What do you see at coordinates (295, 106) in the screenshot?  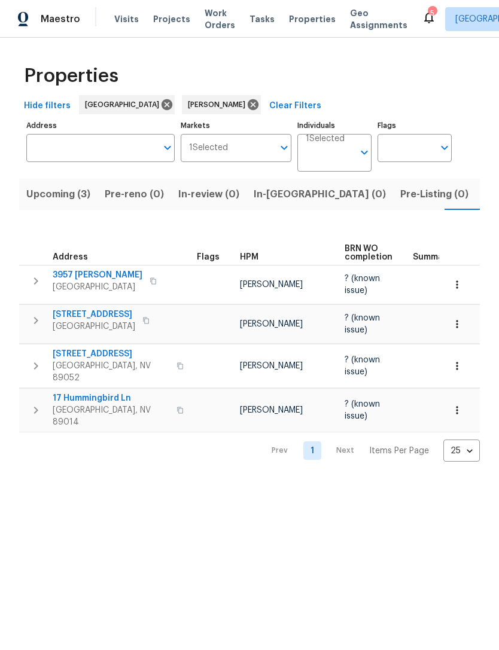 I see `button: Clear Filters` at bounding box center [295, 106].